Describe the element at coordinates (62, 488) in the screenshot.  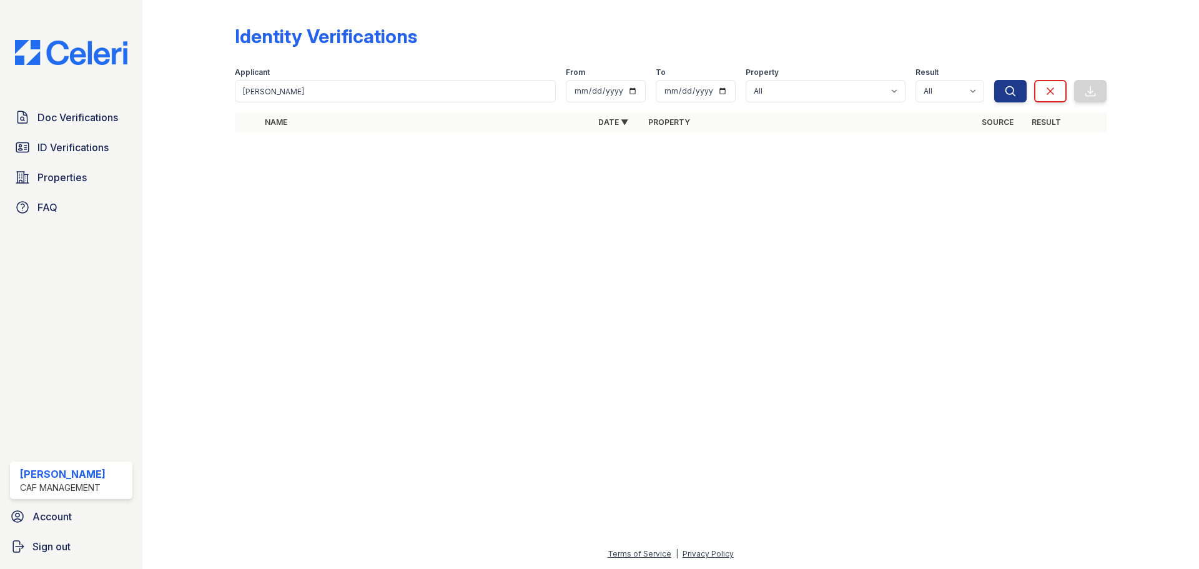
I see `div: CAF Management` at that location.